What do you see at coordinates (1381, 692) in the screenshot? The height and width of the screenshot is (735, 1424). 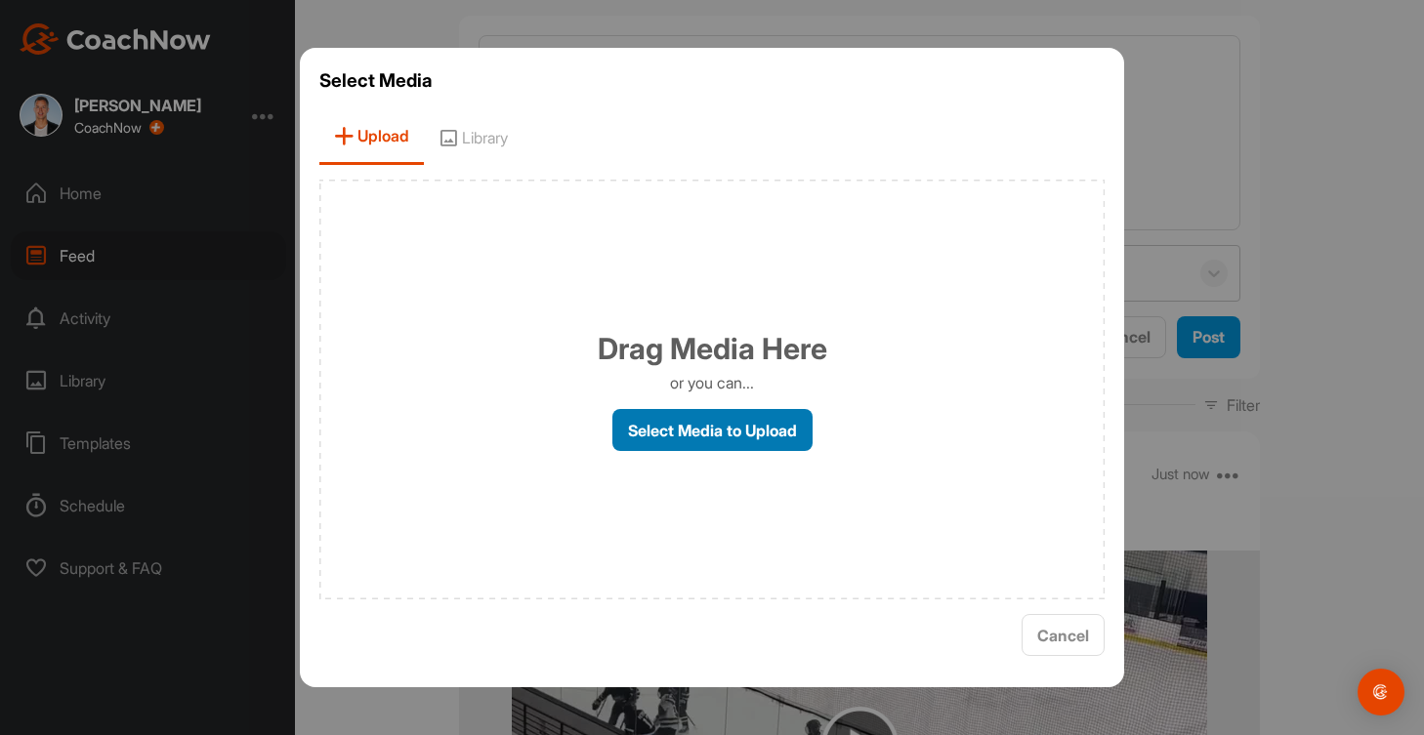 I see `div: Open Intercom Messenger` at bounding box center [1381, 692].